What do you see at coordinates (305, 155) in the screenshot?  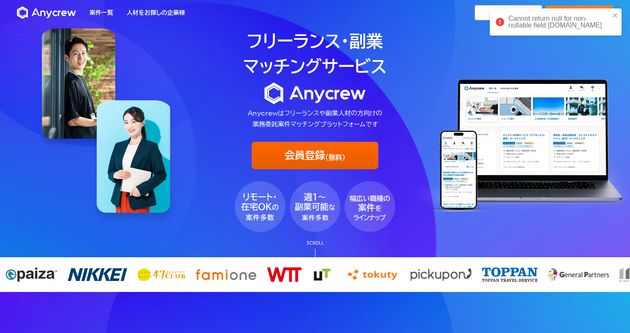 I see `span: 会員登録` at bounding box center [305, 155].